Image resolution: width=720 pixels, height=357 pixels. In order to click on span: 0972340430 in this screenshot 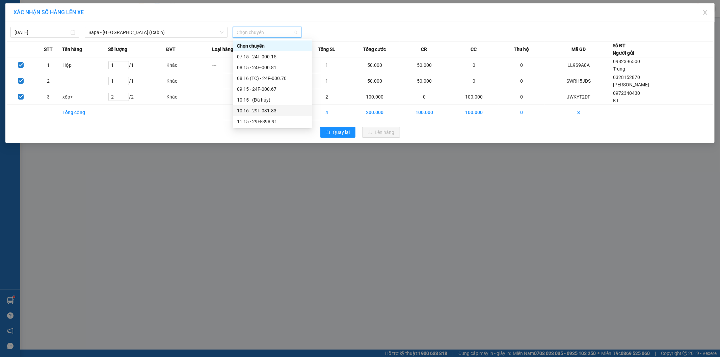, I will do `click(626, 93)`.